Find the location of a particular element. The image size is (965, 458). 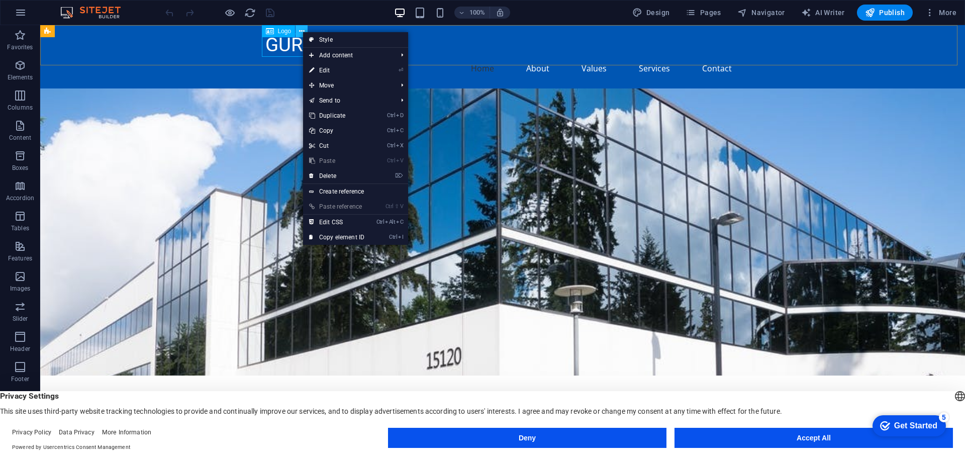

button: More is located at coordinates (941, 13).